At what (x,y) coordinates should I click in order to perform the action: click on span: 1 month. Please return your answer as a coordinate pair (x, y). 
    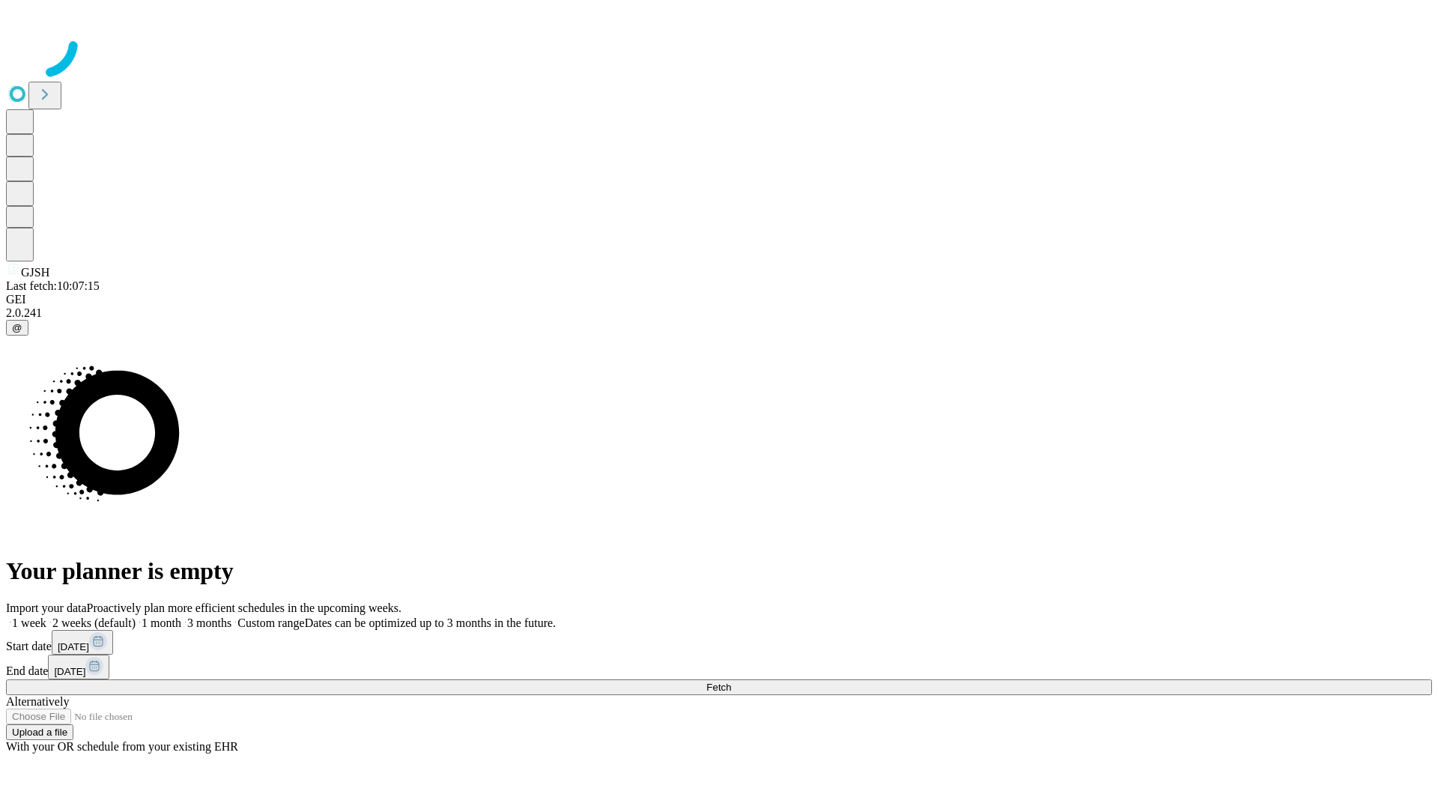
    Looking at the image, I should click on (161, 622).